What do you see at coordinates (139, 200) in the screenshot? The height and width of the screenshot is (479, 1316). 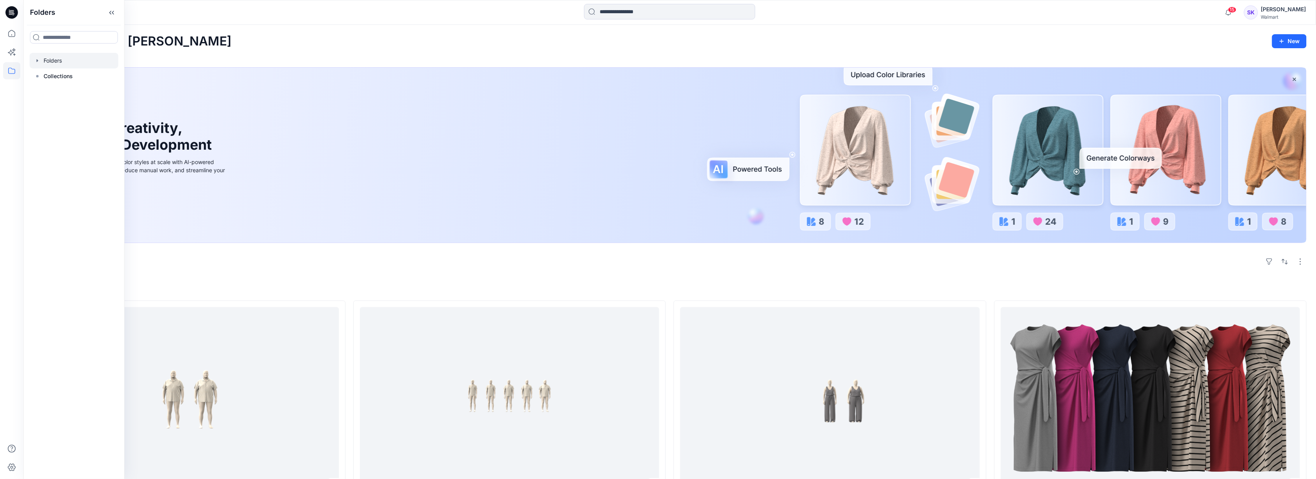 I see `a: Discover more` at bounding box center [139, 200].